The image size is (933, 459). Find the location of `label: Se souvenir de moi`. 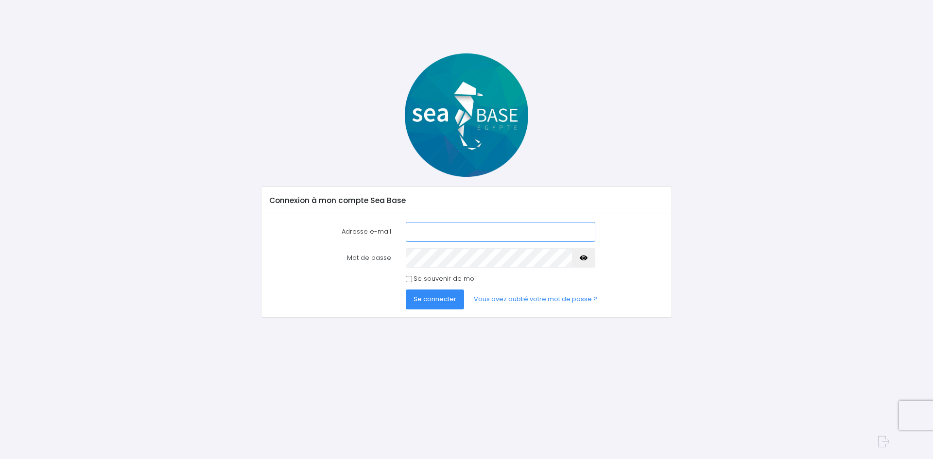

label: Se souvenir de moi is located at coordinates (445, 279).